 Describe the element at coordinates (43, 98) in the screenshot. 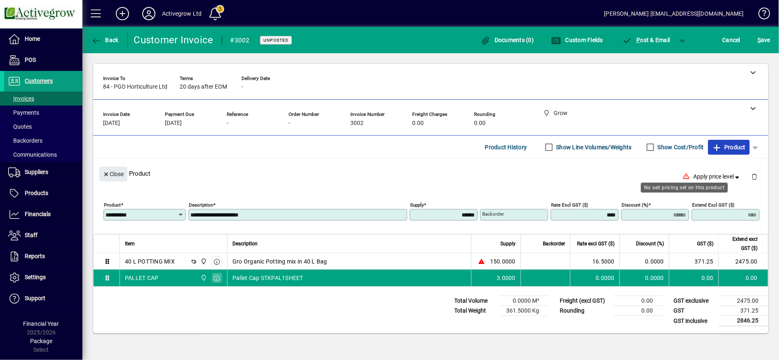

I see `a: Invoices` at that location.